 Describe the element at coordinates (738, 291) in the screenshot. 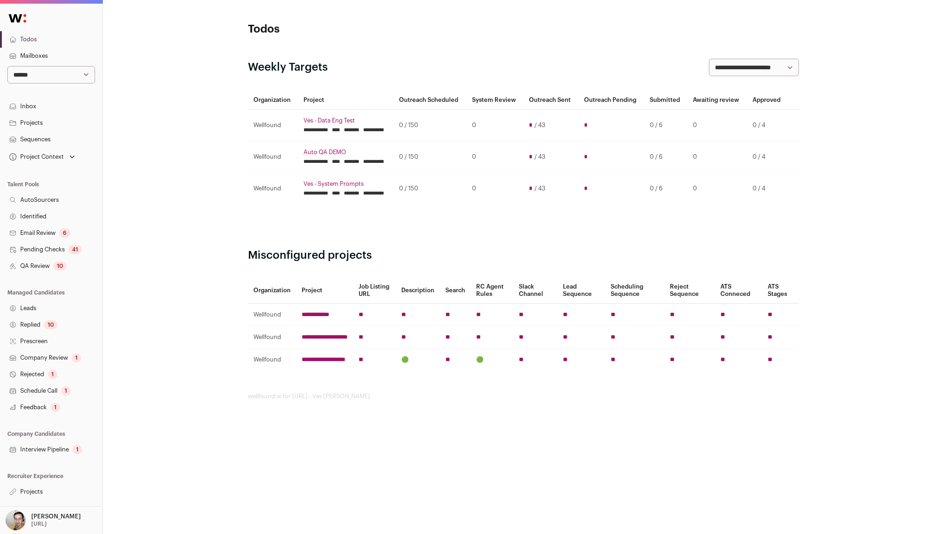

I see `th: ATS Conneced` at that location.